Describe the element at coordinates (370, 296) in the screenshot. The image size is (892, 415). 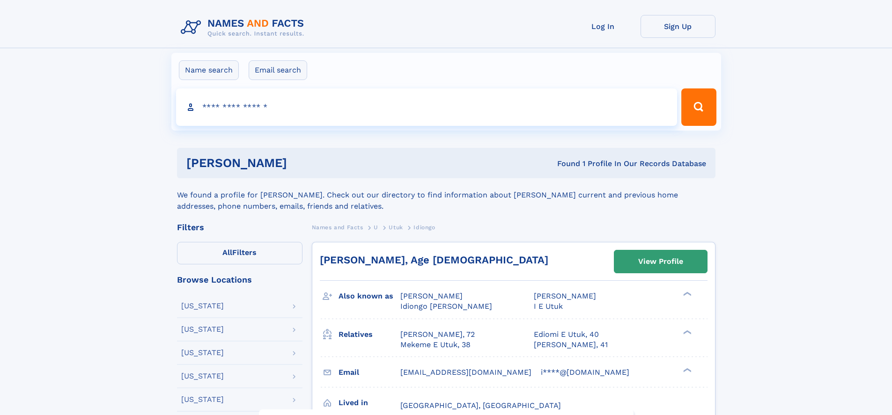
I see `h3: Also known as` at that location.